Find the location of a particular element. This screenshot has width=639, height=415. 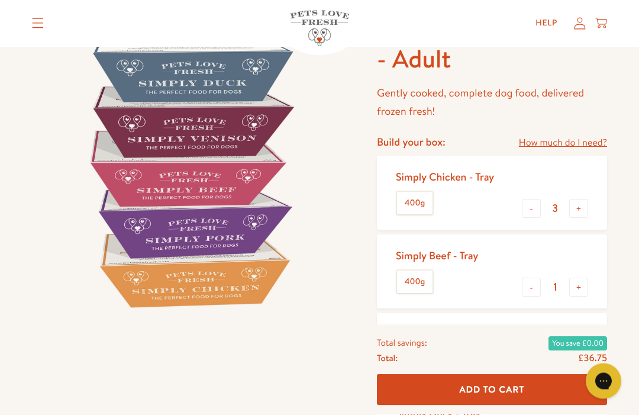

a: How much do I need? is located at coordinates (562, 143).